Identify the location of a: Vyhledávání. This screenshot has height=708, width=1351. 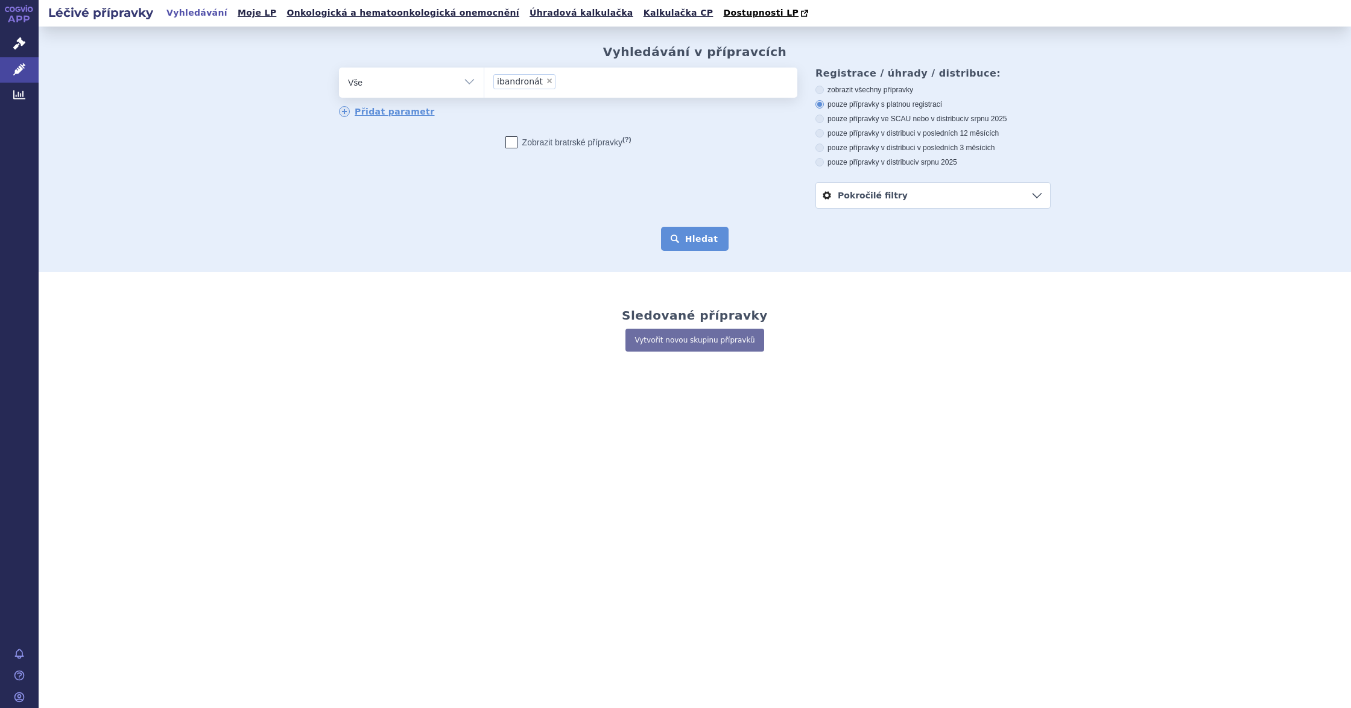
(197, 13).